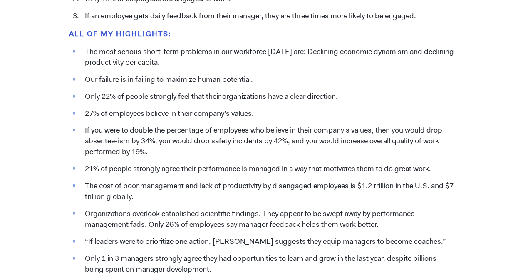  Describe the element at coordinates (267, 114) in the screenshot. I see `li: 27% of employees believe in their company’s values.` at that location.